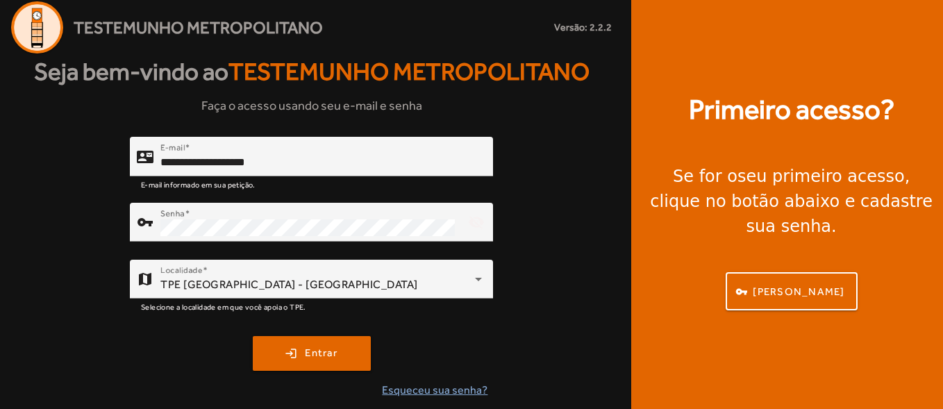 Image resolution: width=943 pixels, height=409 pixels. What do you see at coordinates (224, 306) in the screenshot?
I see `mat-hint: Selecione a localidade em que você apoia o TPE.` at bounding box center [224, 306].